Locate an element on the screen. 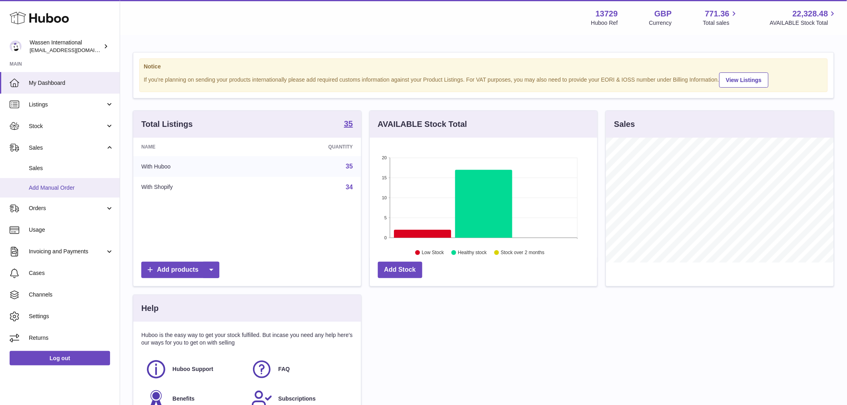  text: 10 is located at coordinates (384, 198).